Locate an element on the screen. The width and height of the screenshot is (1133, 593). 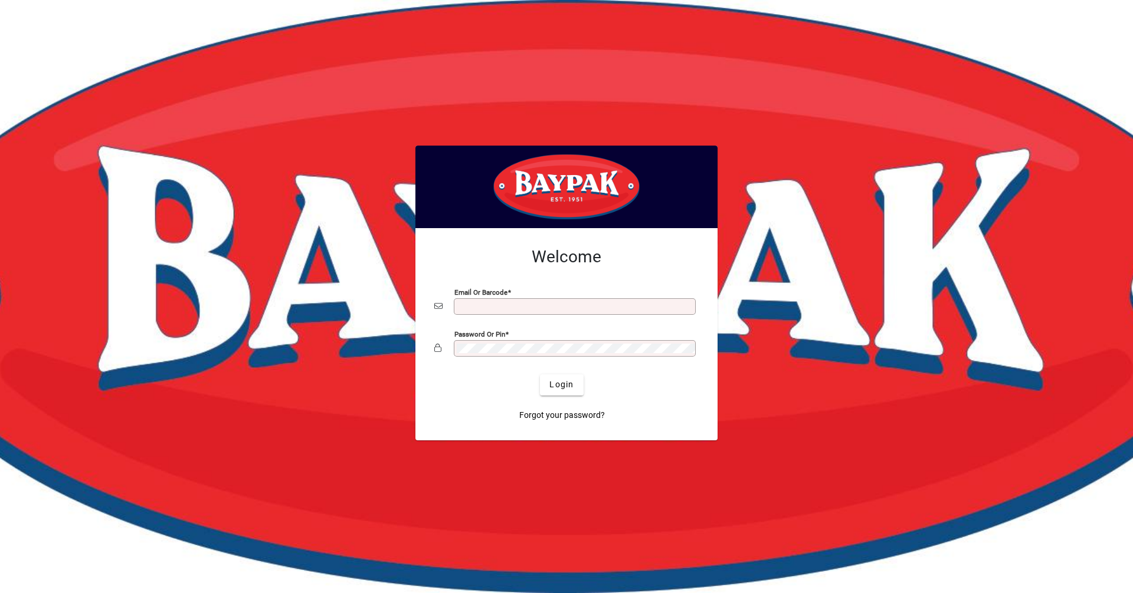
span: Forgot your password? is located at coordinates (562, 415).